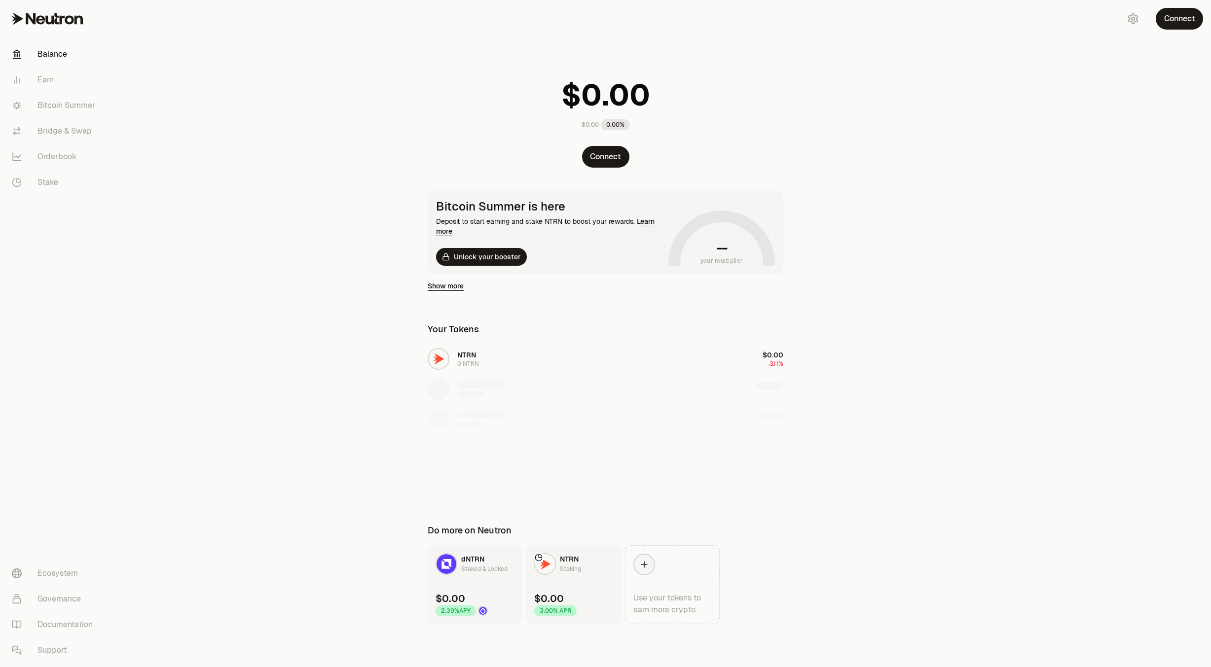 The height and width of the screenshot is (667, 1211). What do you see at coordinates (481, 257) in the screenshot?
I see `button: Unlock your booster` at bounding box center [481, 257].